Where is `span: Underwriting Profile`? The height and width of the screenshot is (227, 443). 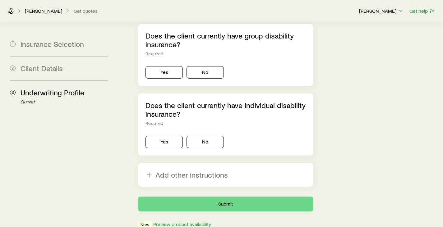
span: Underwriting Profile is located at coordinates (52, 92).